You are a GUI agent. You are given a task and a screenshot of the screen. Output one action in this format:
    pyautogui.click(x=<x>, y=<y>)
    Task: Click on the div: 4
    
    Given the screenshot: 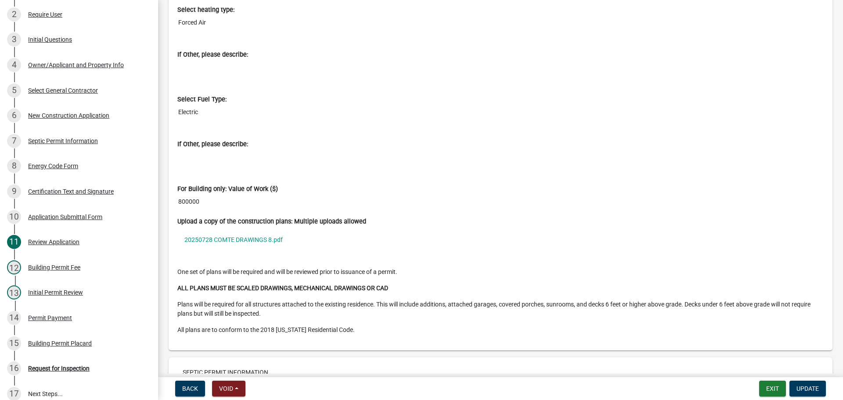 What is the action you would take?
    pyautogui.click(x=14, y=65)
    